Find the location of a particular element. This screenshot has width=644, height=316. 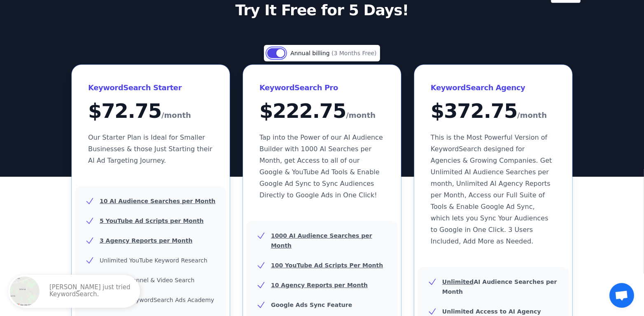

div: $ 222.75 is located at coordinates (322, 111).